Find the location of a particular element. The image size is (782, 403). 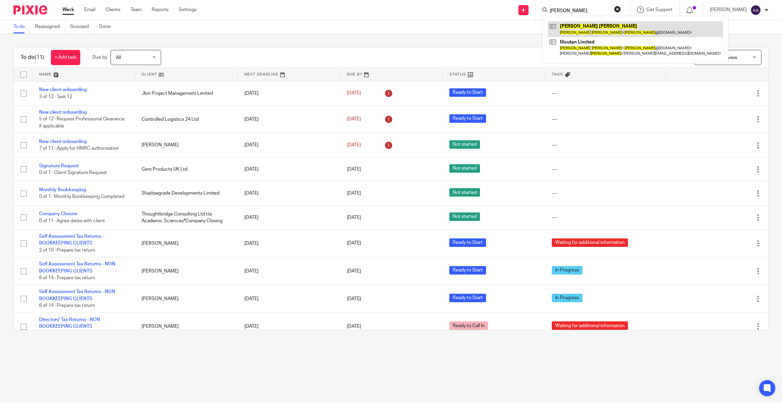

a: Done is located at coordinates (107, 27).